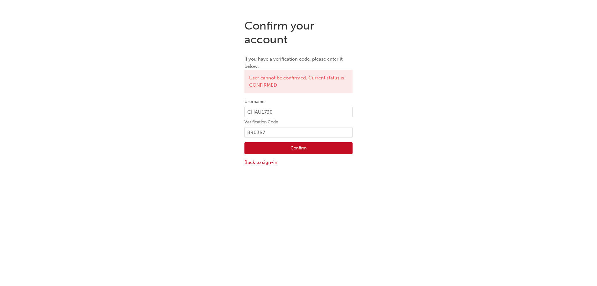  What do you see at coordinates (298, 148) in the screenshot?
I see `button: Confirm` at bounding box center [298, 148].